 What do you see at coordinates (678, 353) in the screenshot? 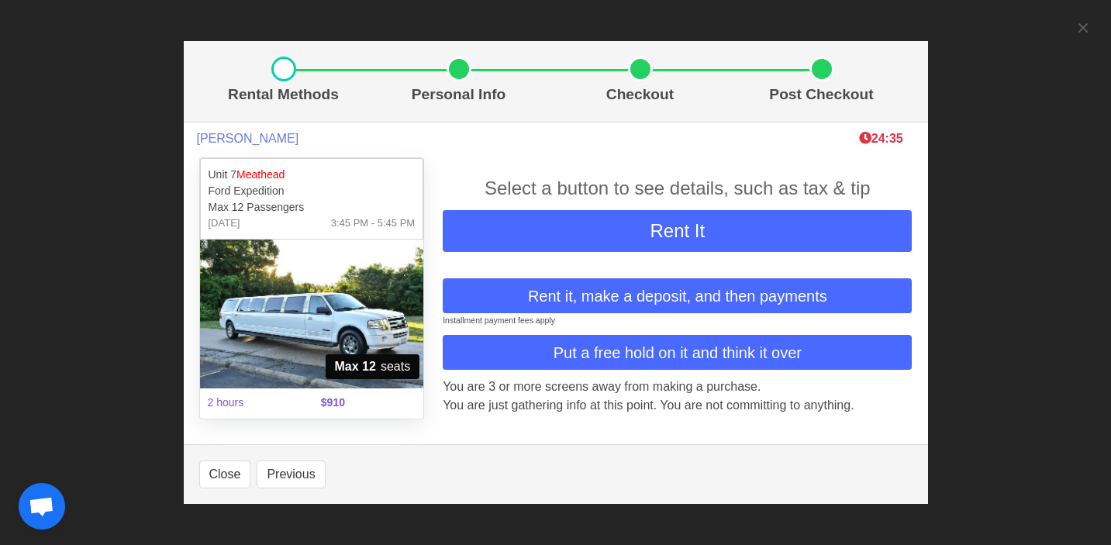
I see `span: Put a free hold on it and think it over` at bounding box center [678, 353].